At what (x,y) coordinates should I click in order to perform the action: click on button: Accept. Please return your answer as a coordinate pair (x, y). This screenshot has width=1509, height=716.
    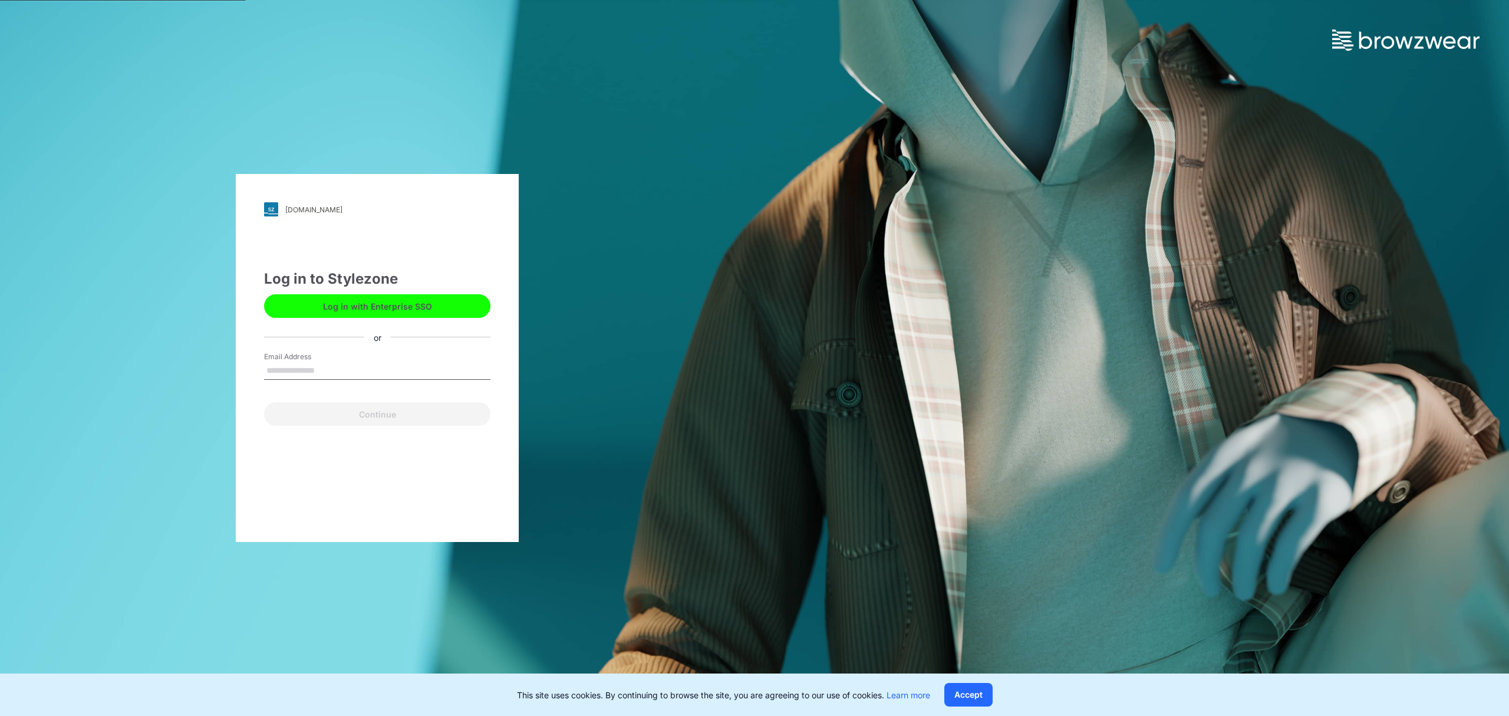
    Looking at the image, I should click on (968, 694).